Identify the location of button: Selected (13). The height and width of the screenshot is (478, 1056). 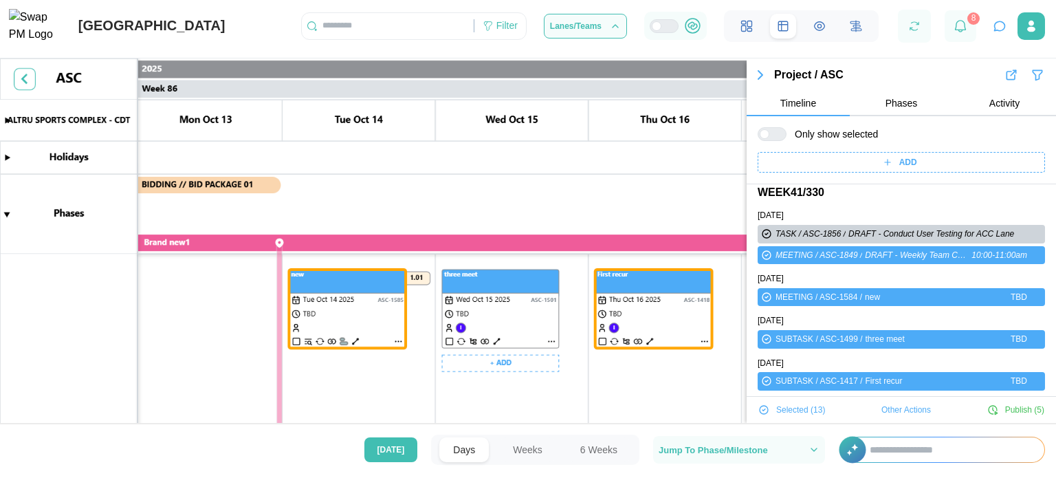
(791, 410).